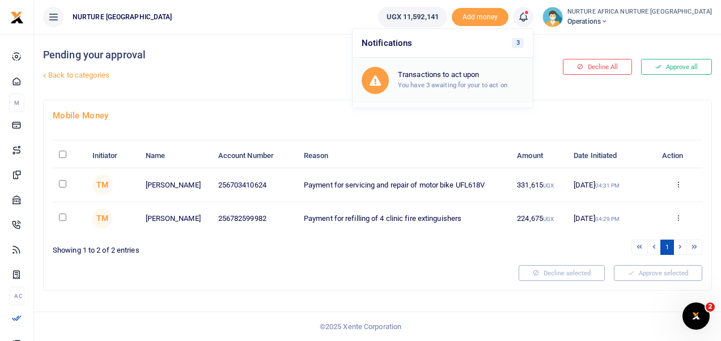 The width and height of the screenshot is (721, 341). I want to click on li: Toup your wallet, so click(480, 17).